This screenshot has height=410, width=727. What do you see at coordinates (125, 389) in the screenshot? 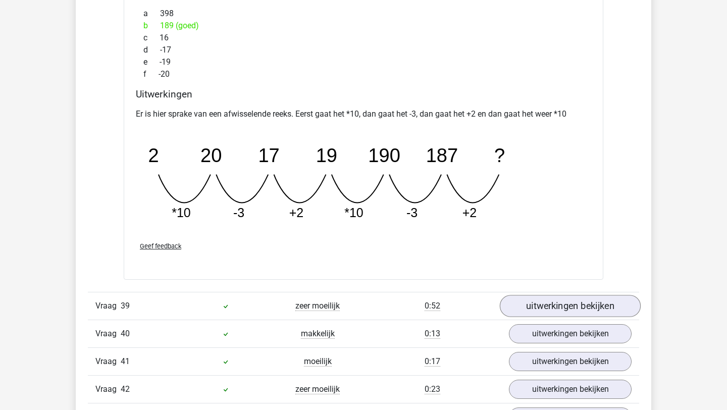
I see `span: 42` at bounding box center [125, 389].